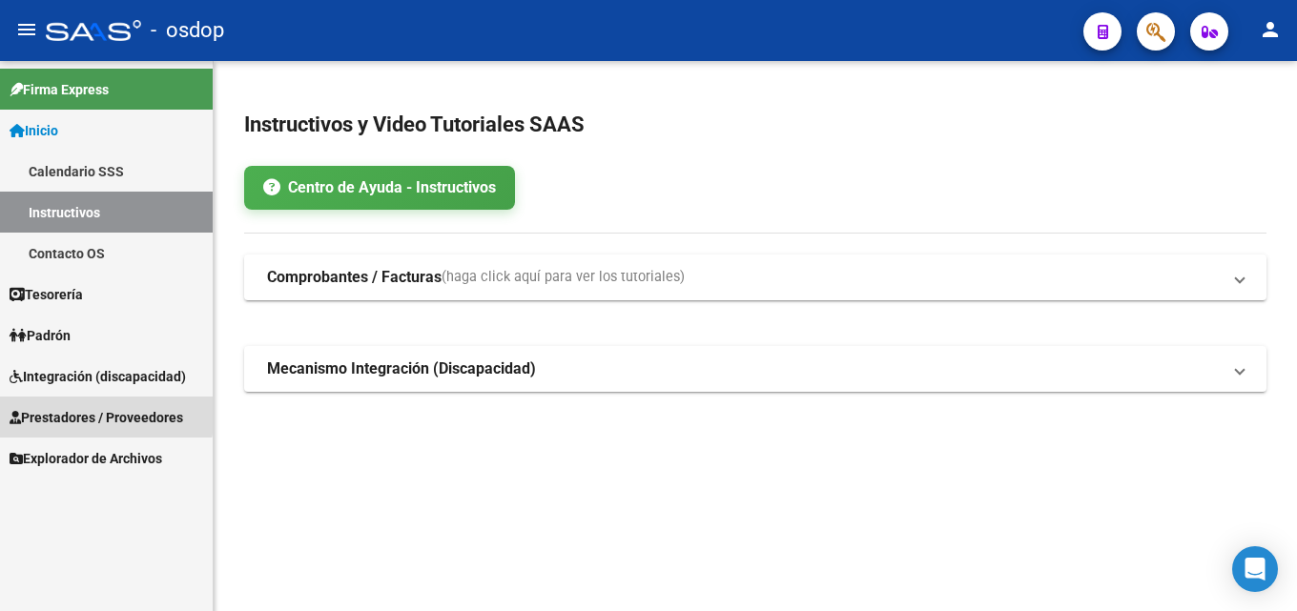 This screenshot has width=1297, height=611. Describe the element at coordinates (1270, 30) in the screenshot. I see `mat-icon: person` at that location.